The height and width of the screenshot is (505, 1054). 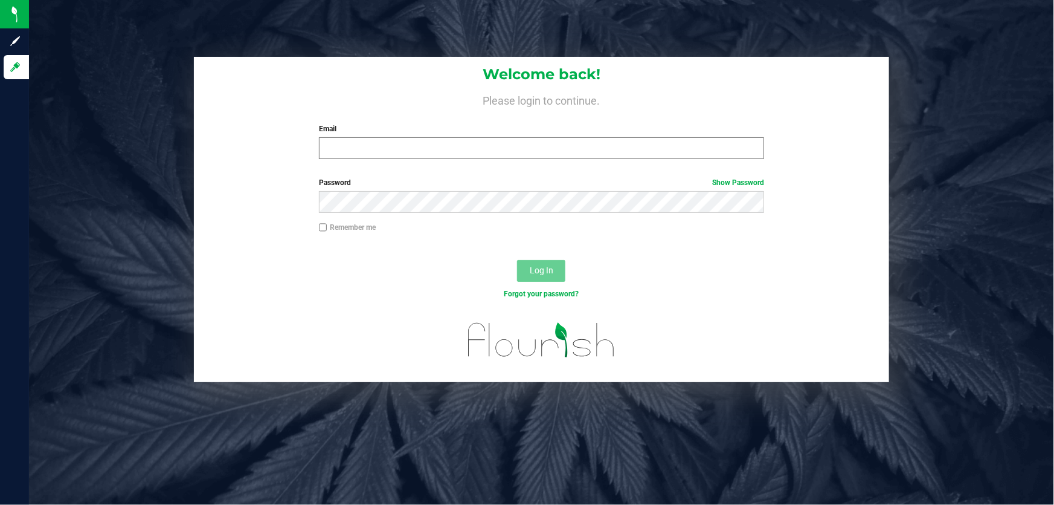 What do you see at coordinates (335, 182) in the screenshot?
I see `span: Password` at bounding box center [335, 182].